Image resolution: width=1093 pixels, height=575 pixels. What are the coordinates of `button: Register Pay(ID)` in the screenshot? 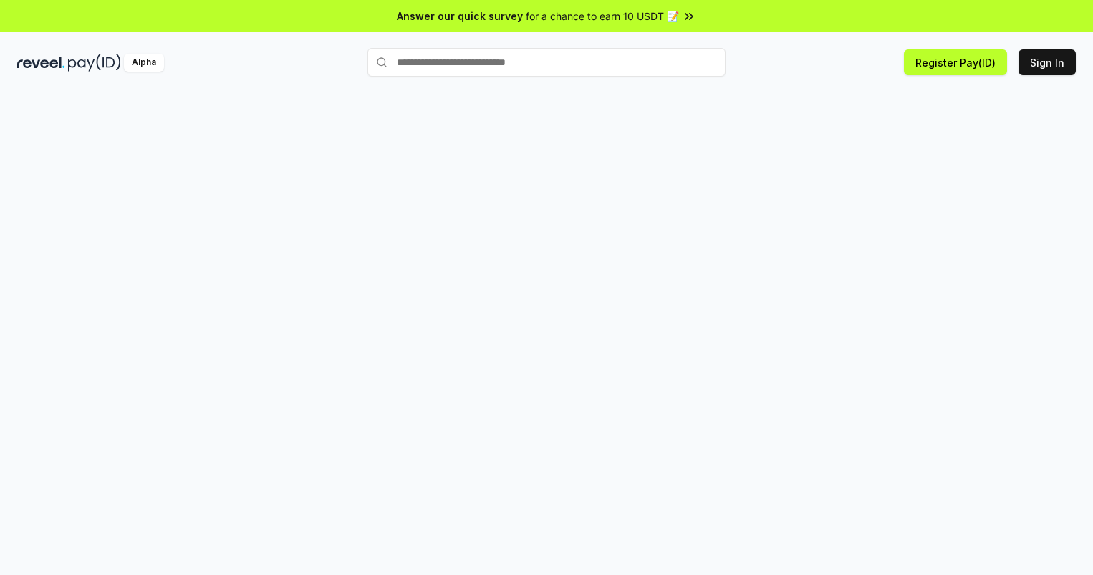 It's located at (955, 62).